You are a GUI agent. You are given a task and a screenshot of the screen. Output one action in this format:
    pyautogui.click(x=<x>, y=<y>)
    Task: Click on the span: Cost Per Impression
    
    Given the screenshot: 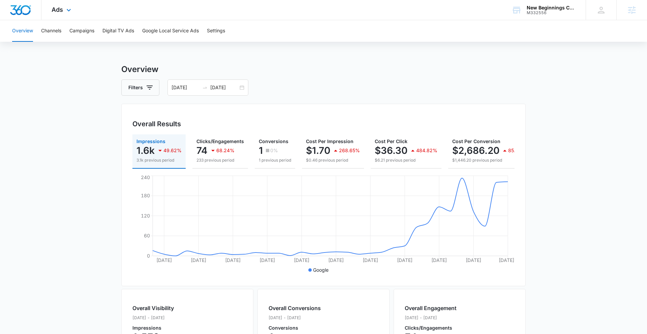 What is the action you would take?
    pyautogui.click(x=330, y=141)
    